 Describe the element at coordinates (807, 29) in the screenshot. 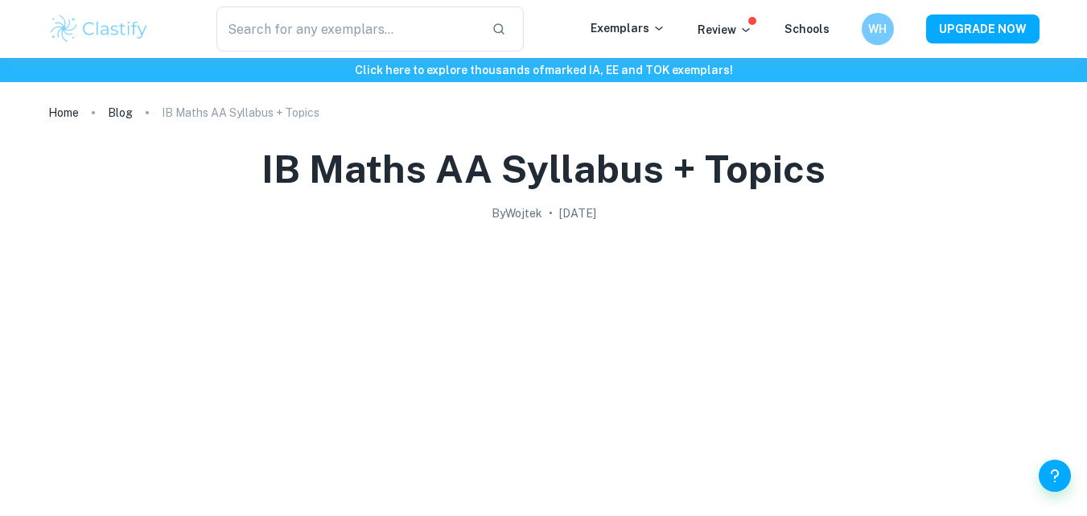

I see `a: Schools` at that location.